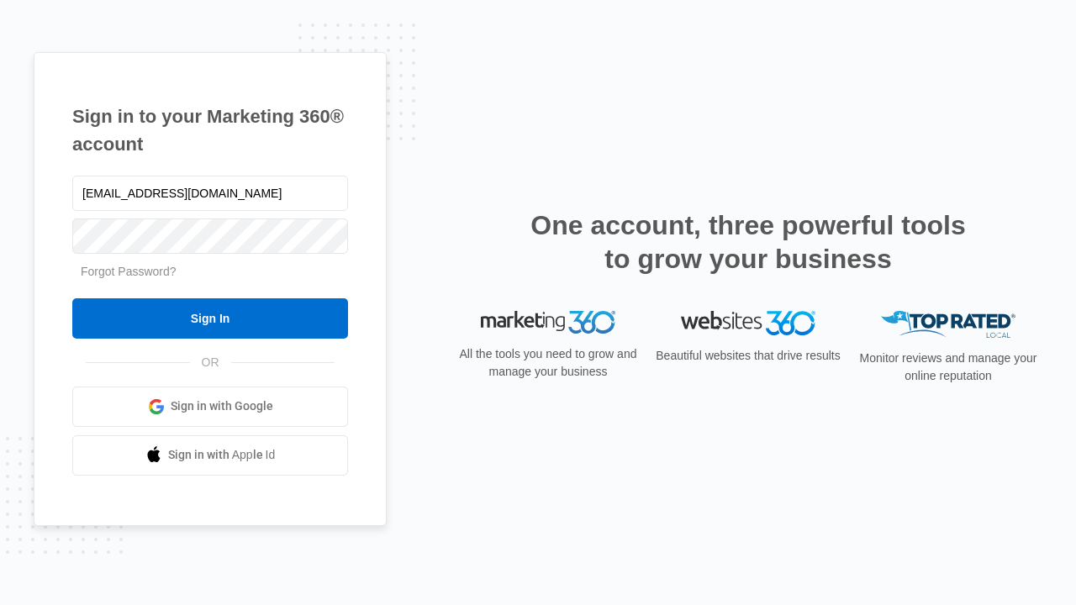 Image resolution: width=1076 pixels, height=605 pixels. Describe the element at coordinates (222, 406) in the screenshot. I see `span: Sign in with Google` at that location.